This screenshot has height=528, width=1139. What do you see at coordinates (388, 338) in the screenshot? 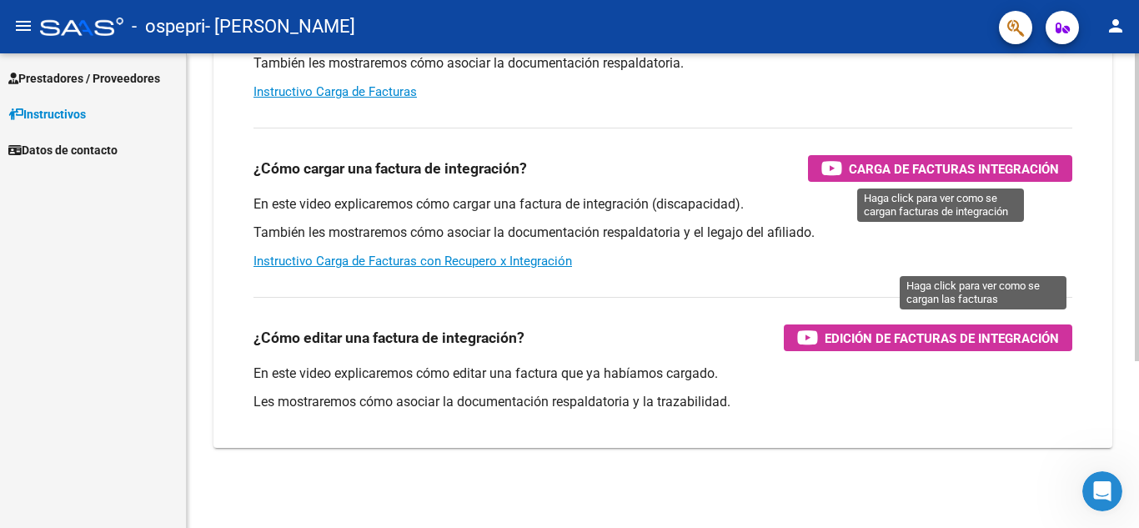
I see `h3: ¿Cómo editar una factura de integración?` at bounding box center [388, 338].